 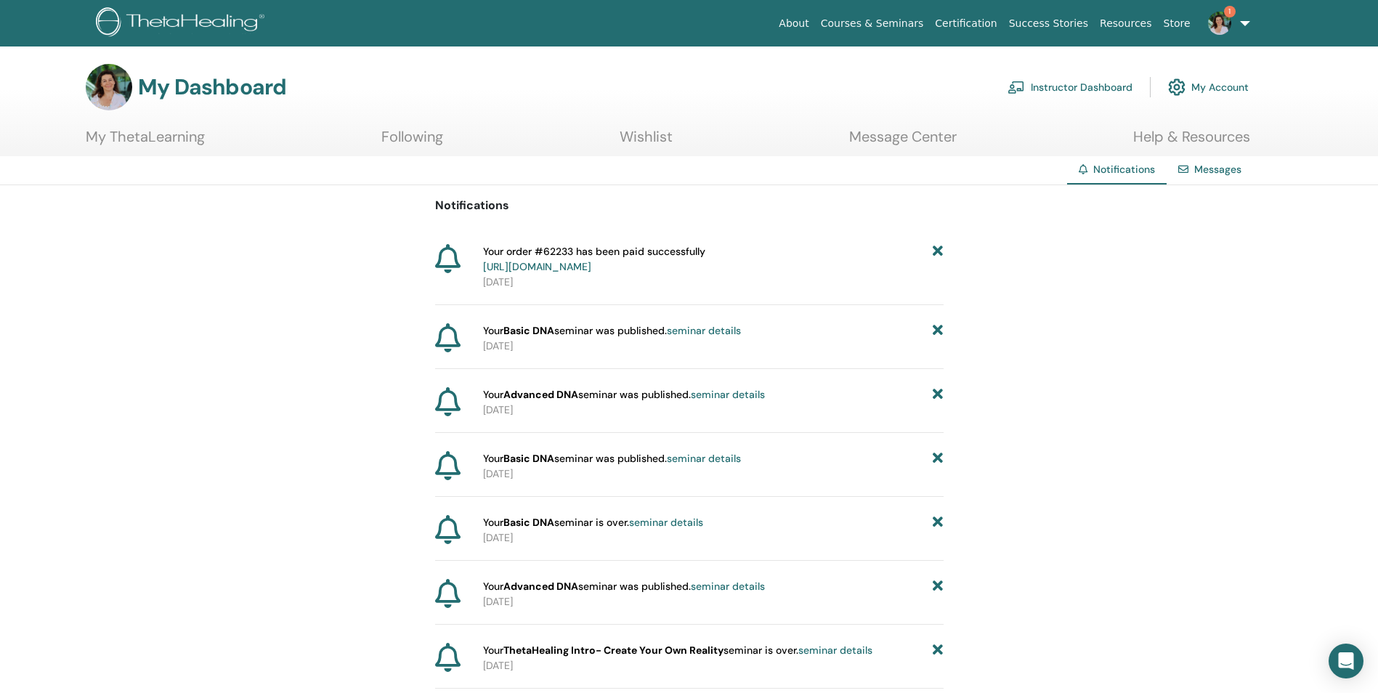 What do you see at coordinates (646, 142) in the screenshot?
I see `a: Wishlist` at bounding box center [646, 142].